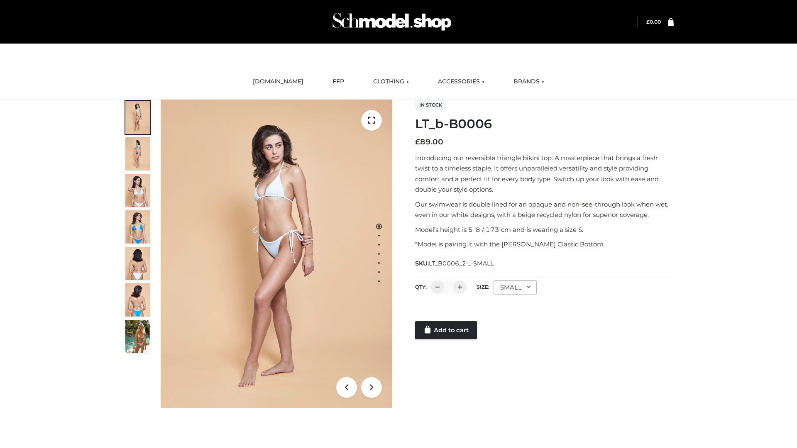  I want to click on img: ArielClassicBikiniTop_CloudNine_AzureSky_OW114ECO_1, so click(276, 254).